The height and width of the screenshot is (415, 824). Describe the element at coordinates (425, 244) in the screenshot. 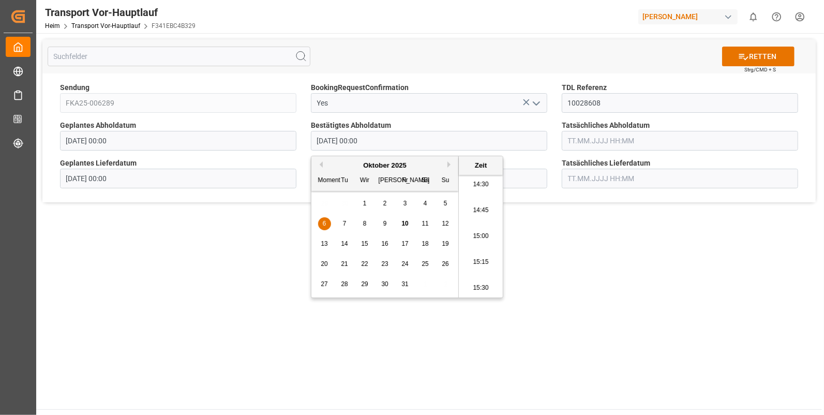

I see `div: Wählen Sie Samstag, 18. Oktober 2025` at that location.